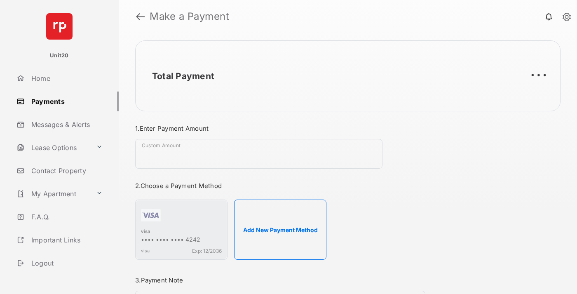 This screenshot has width=577, height=294. I want to click on a: Logout, so click(66, 263).